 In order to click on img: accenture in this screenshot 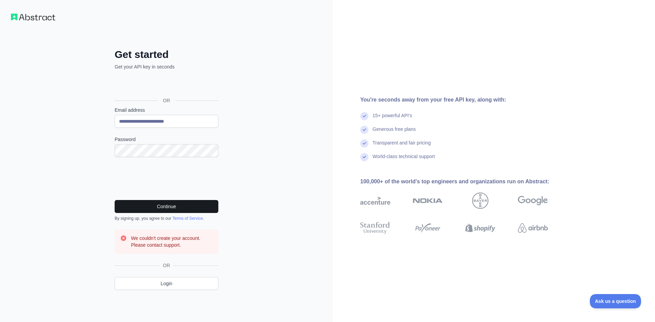, I will do `click(375, 201)`.